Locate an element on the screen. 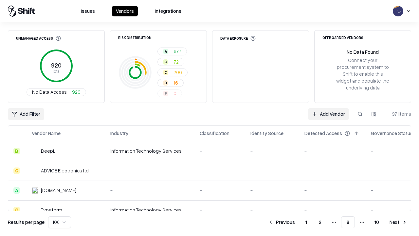 The width and height of the screenshot is (419, 236). button: 8 is located at coordinates (348, 222).